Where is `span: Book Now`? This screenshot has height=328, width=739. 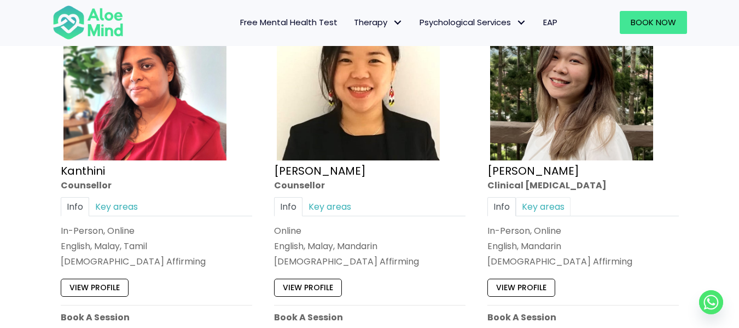 span: Book Now is located at coordinates (653, 22).